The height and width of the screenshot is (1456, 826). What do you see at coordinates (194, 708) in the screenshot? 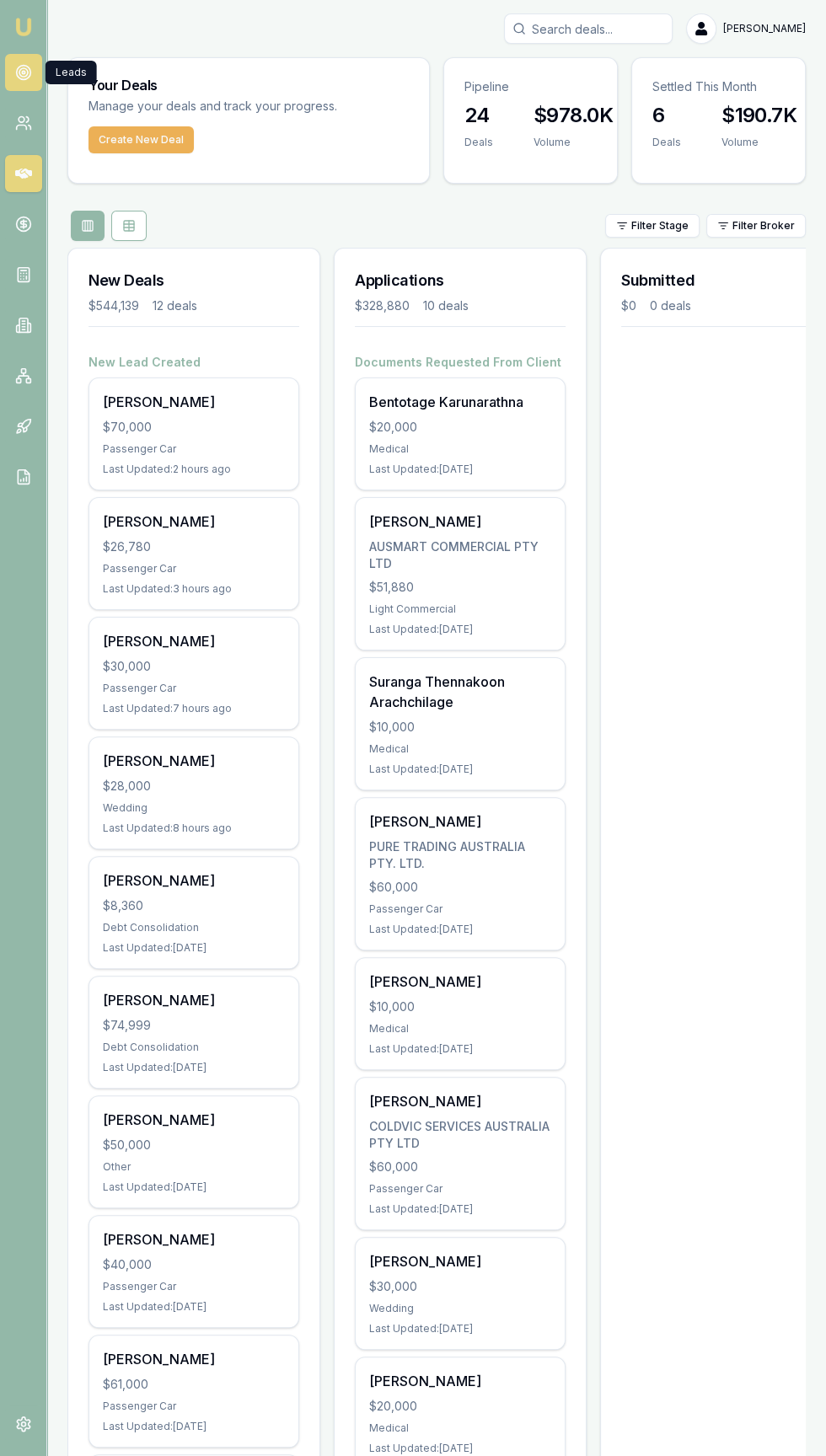
I see `div: Last Updated: 7 hours ago` at bounding box center [194, 708].